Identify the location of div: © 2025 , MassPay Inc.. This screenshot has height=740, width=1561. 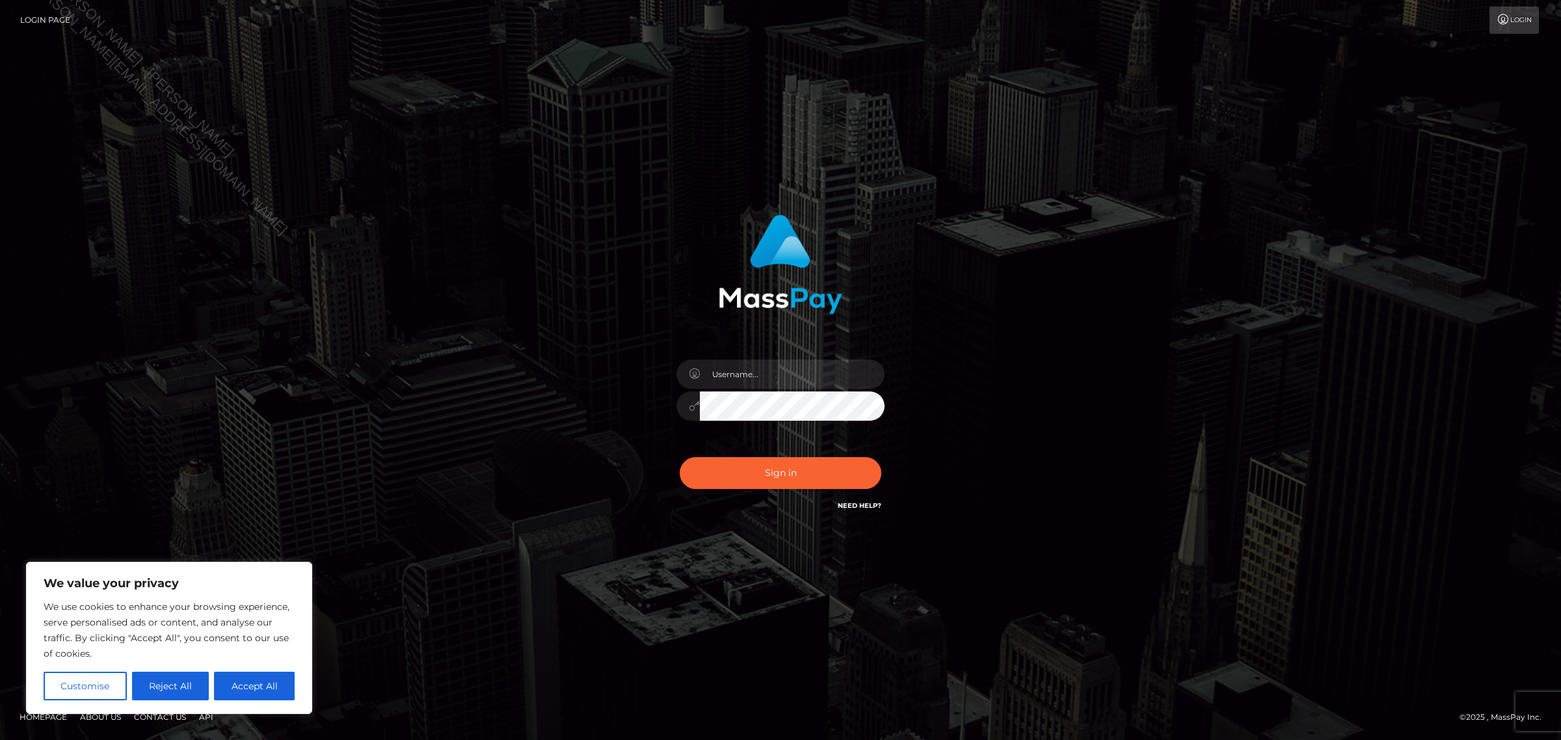
(1506, 718).